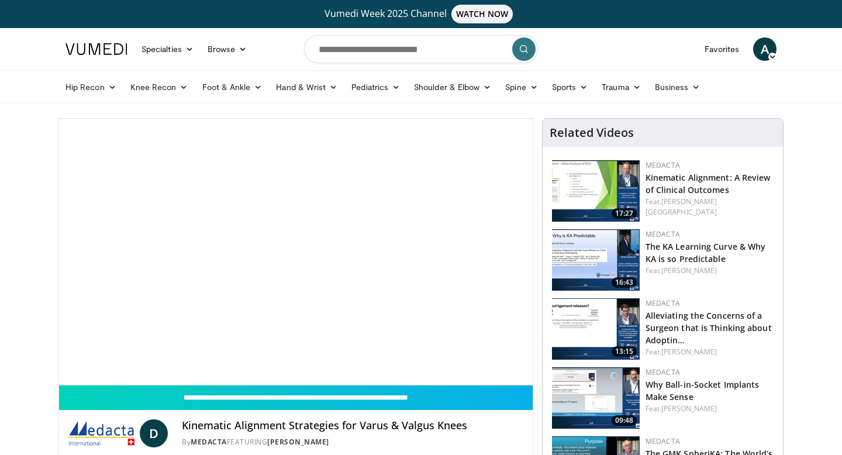 Image resolution: width=842 pixels, height=455 pixels. I want to click on div: By FEATURING, so click(352, 442).